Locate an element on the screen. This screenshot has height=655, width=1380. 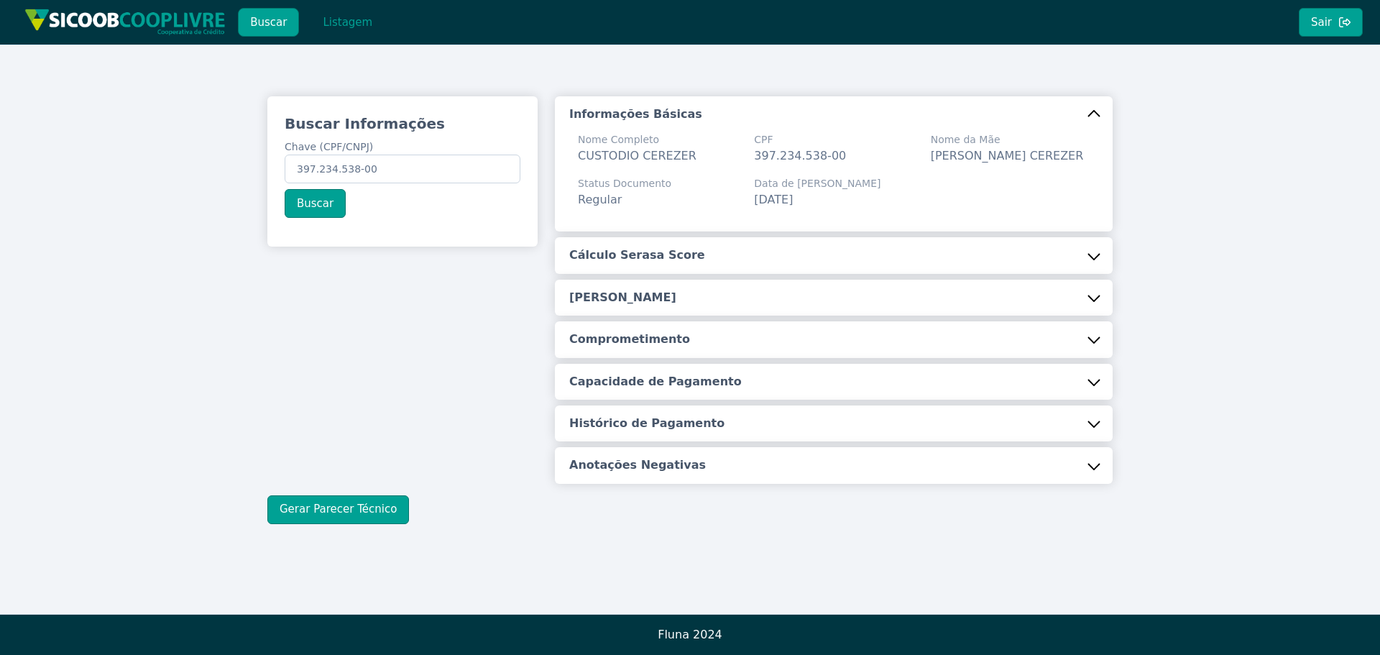
span: Regular is located at coordinates (600, 199).